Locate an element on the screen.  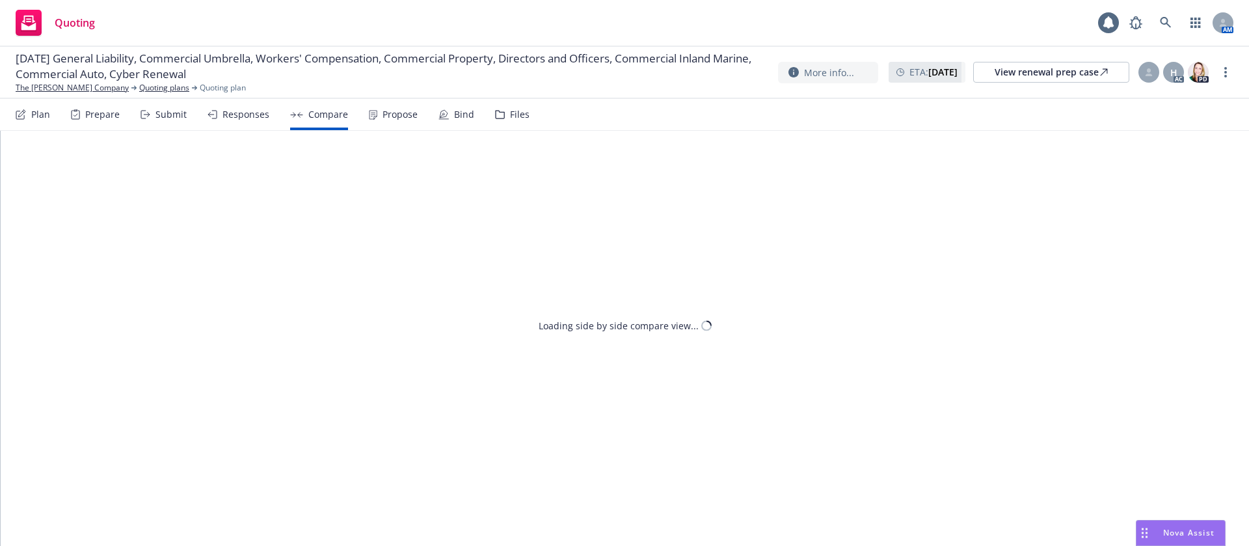
div: Drag to move is located at coordinates (1144, 533).